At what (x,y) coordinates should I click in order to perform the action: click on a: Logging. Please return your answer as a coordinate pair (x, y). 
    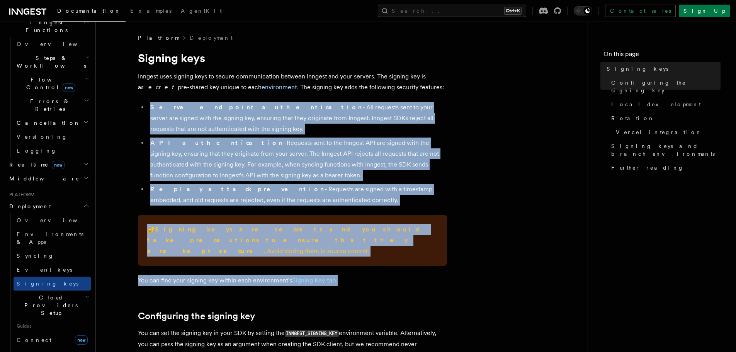
    Looking at the image, I should click on (52, 151).